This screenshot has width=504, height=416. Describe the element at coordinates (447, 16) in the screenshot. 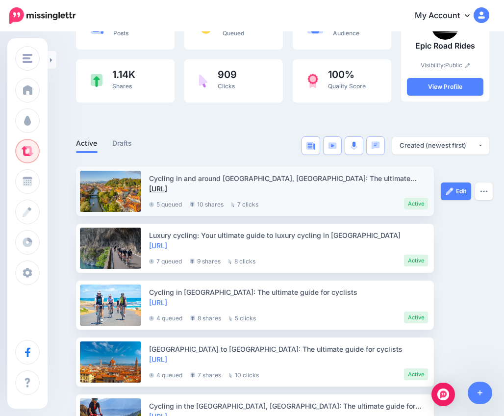

I see `a: My Account` at that location.